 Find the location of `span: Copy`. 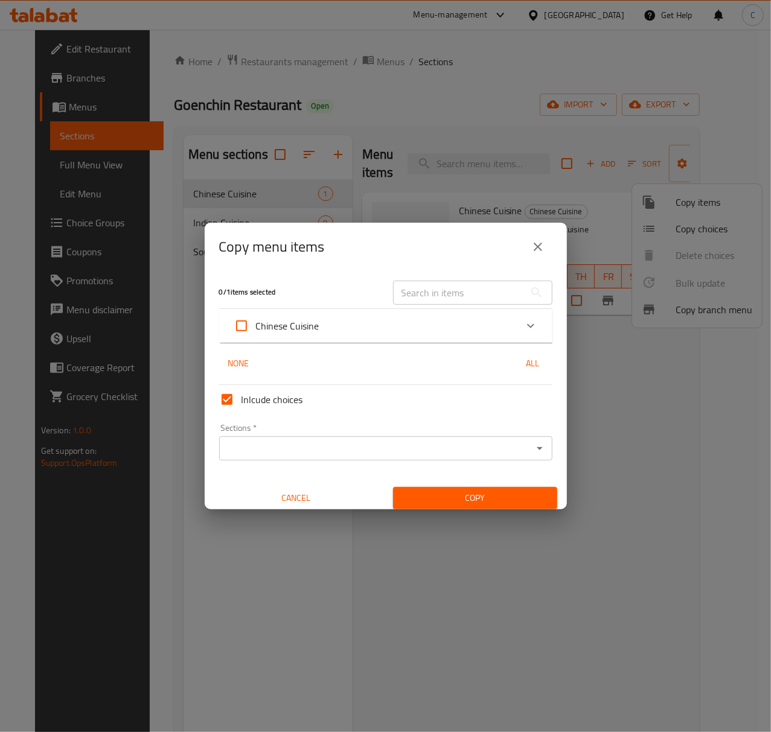

span: Copy is located at coordinates (475, 498).